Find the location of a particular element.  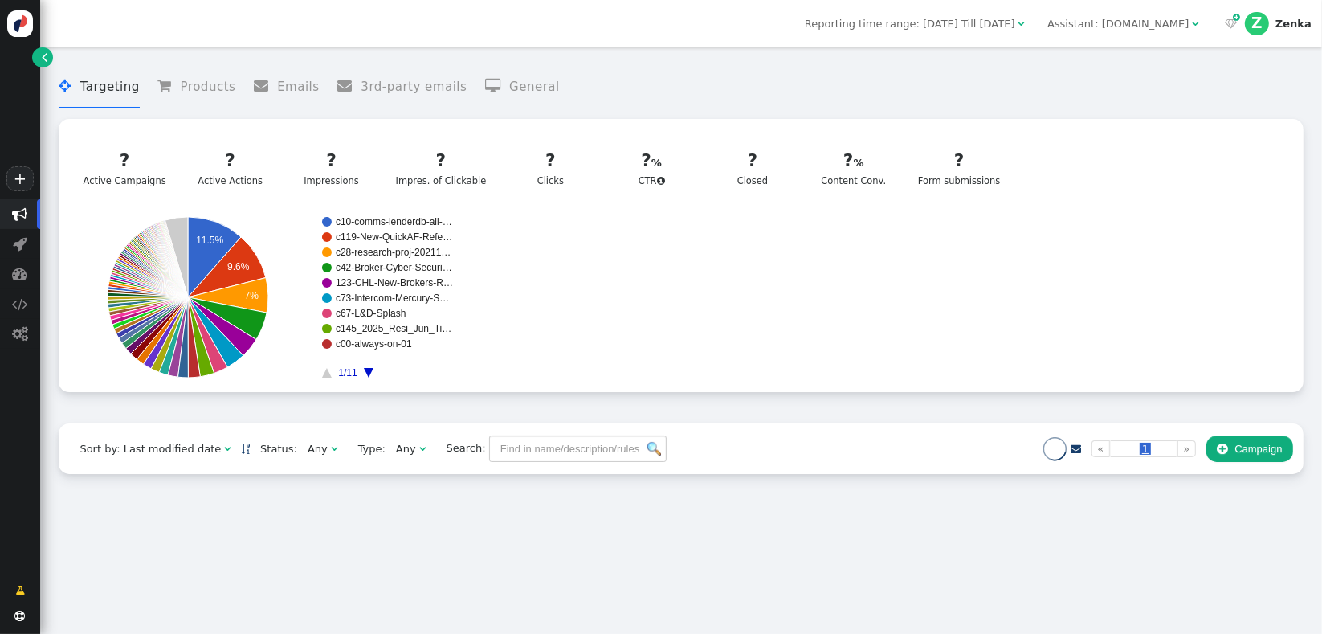

li: Targeting is located at coordinates (99, 87).